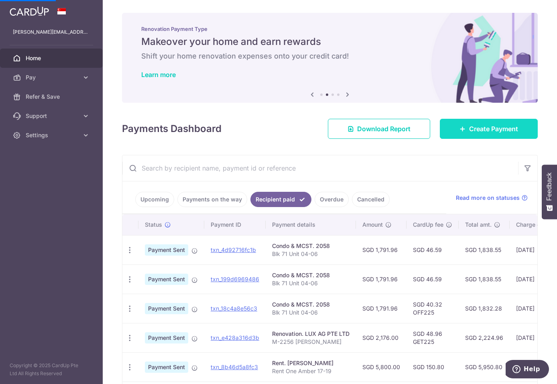 This screenshot has width=557, height=384. Describe the element at coordinates (52, 58) in the screenshot. I see `span: Home` at that location.